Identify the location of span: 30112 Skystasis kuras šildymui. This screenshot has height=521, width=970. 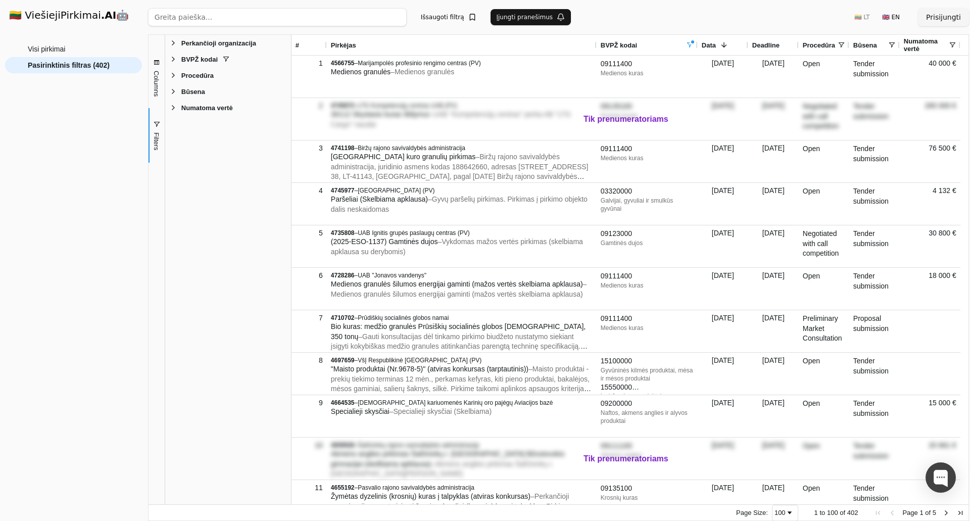
(380, 114).